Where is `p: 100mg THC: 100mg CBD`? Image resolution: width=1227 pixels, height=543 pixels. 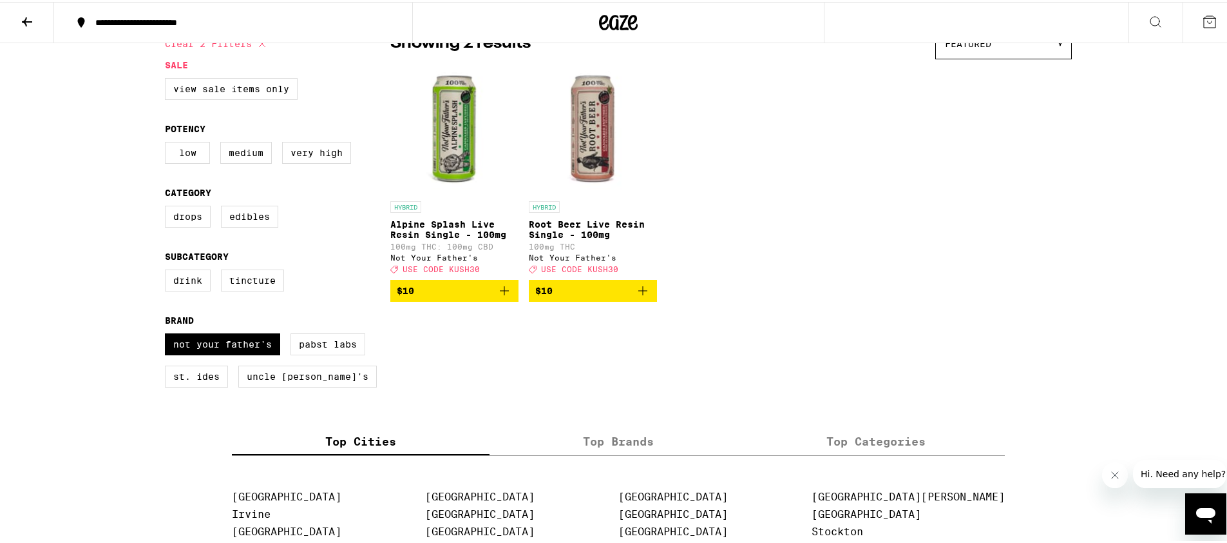 p: 100mg THC: 100mg CBD is located at coordinates (454, 244).